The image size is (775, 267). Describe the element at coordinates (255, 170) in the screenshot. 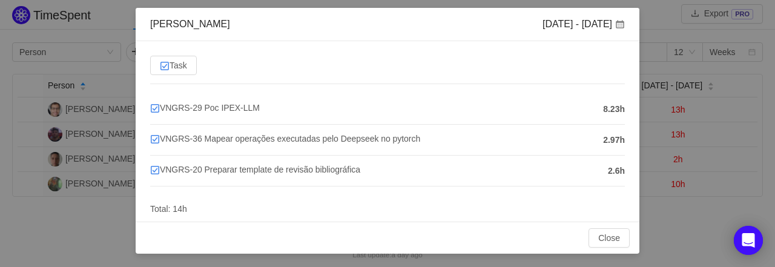

I see `span: VNGRS-20 Preparar template de revisão bibliográfica` at that location.